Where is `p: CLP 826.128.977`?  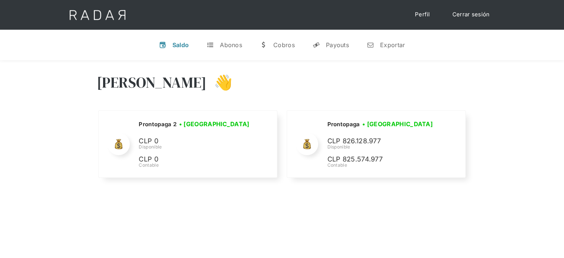 p: CLP 826.128.977 is located at coordinates (383, 141).